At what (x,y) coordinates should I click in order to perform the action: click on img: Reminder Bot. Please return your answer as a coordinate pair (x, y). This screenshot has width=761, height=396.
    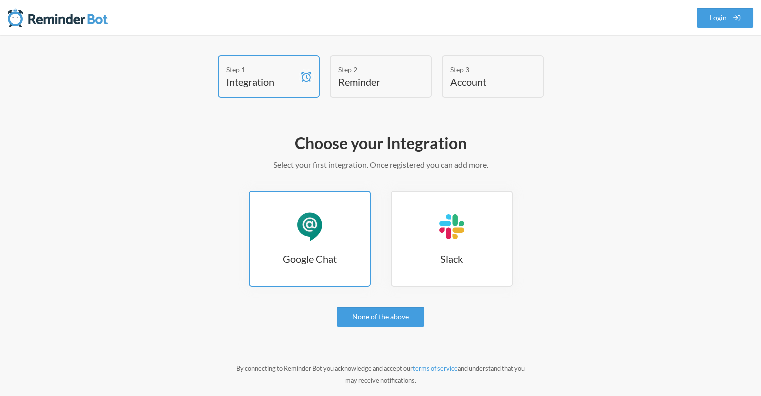
    Looking at the image, I should click on (58, 18).